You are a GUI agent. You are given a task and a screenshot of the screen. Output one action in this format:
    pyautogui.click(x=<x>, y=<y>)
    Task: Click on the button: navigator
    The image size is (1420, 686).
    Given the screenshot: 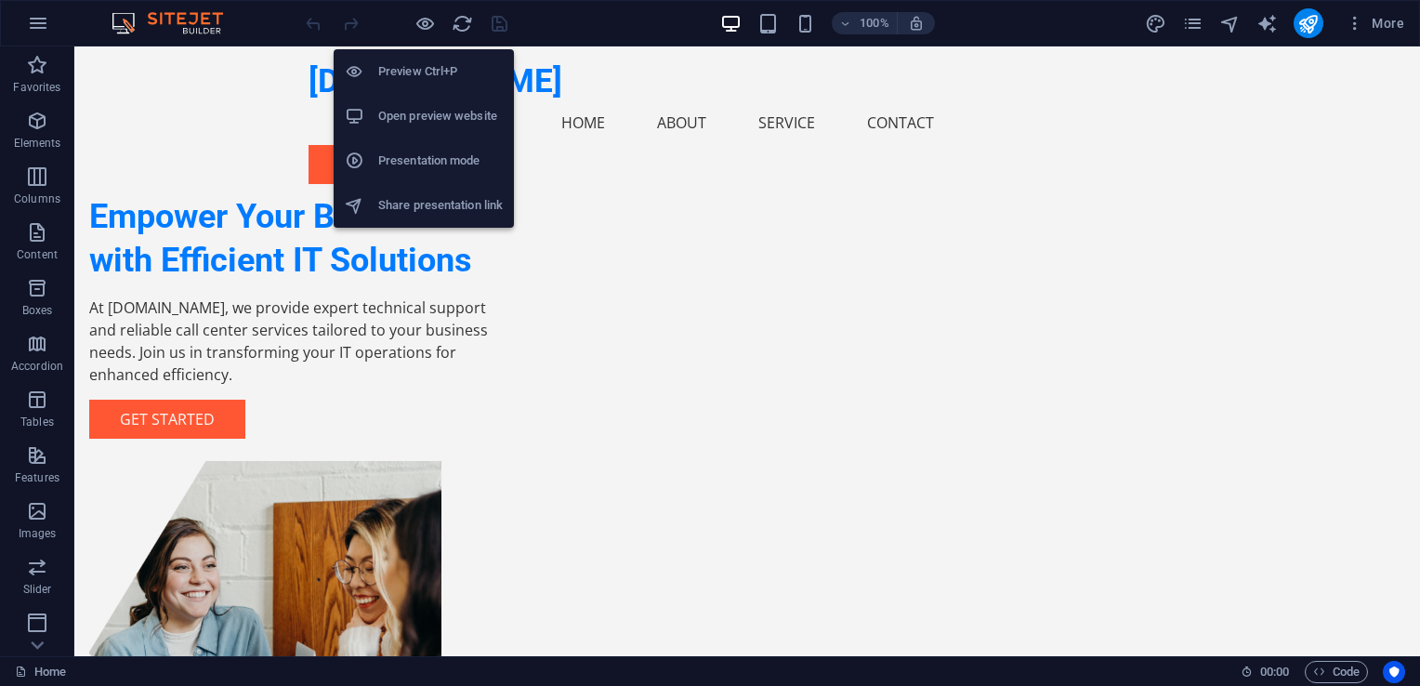 What is the action you would take?
    pyautogui.click(x=1230, y=23)
    